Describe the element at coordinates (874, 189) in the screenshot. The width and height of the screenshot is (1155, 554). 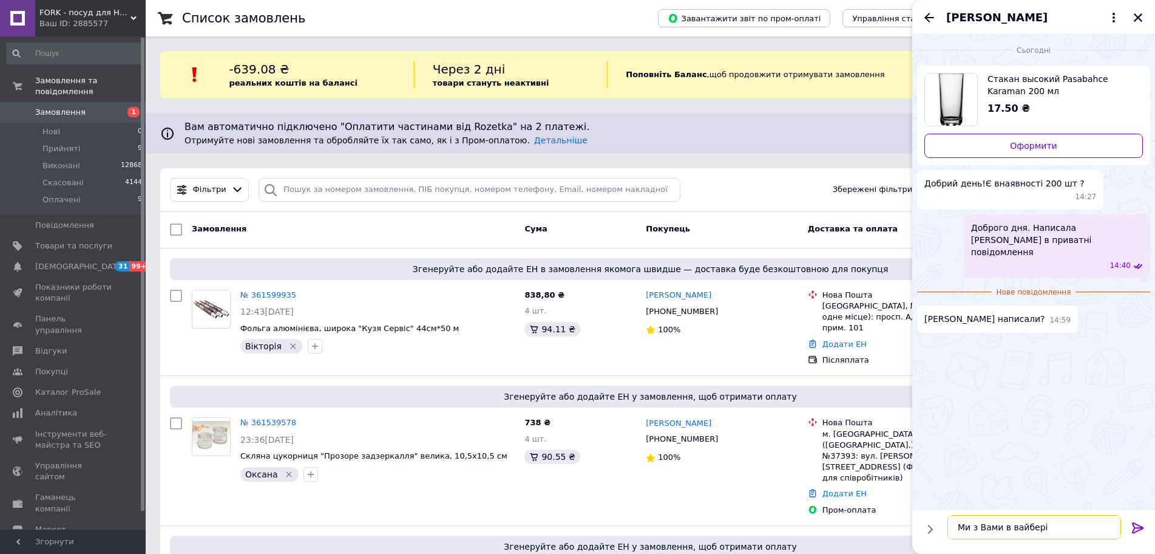
I see `span: Збережені фільтри:` at that location.